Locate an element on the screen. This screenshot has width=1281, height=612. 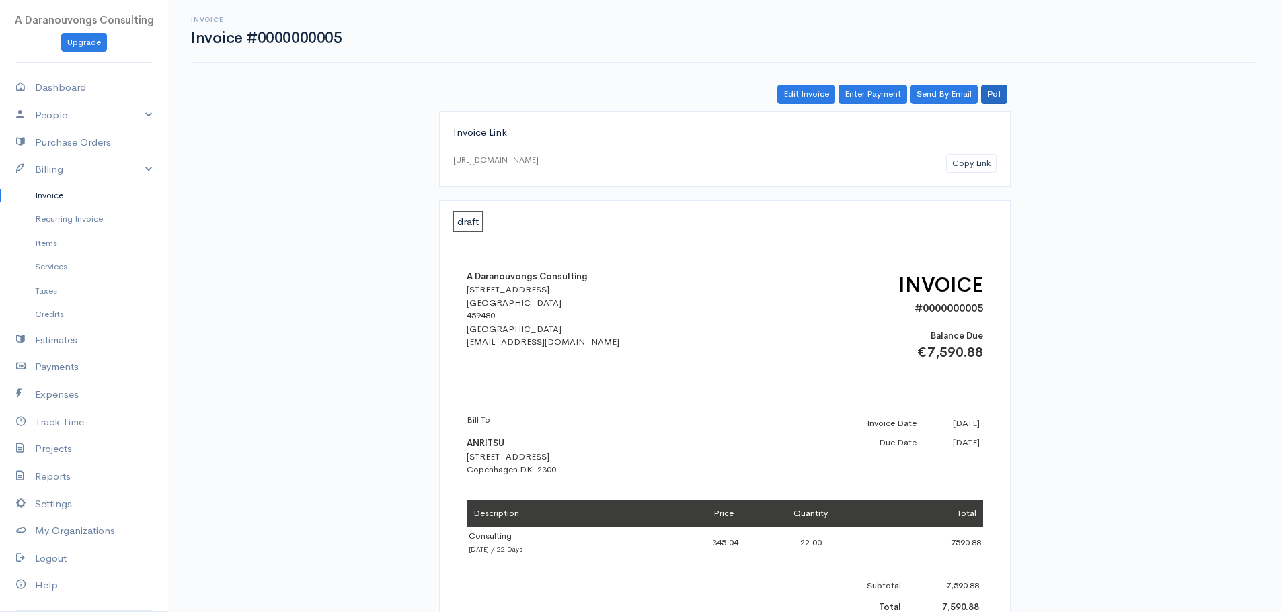
a: Edit Invoice is located at coordinates (806, 94).